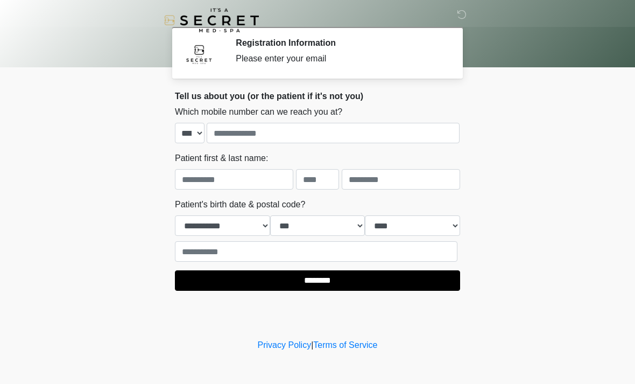 Image resolution: width=635 pixels, height=384 pixels. Describe the element at coordinates (221, 158) in the screenshot. I see `label: Patient first & last name:` at that location.